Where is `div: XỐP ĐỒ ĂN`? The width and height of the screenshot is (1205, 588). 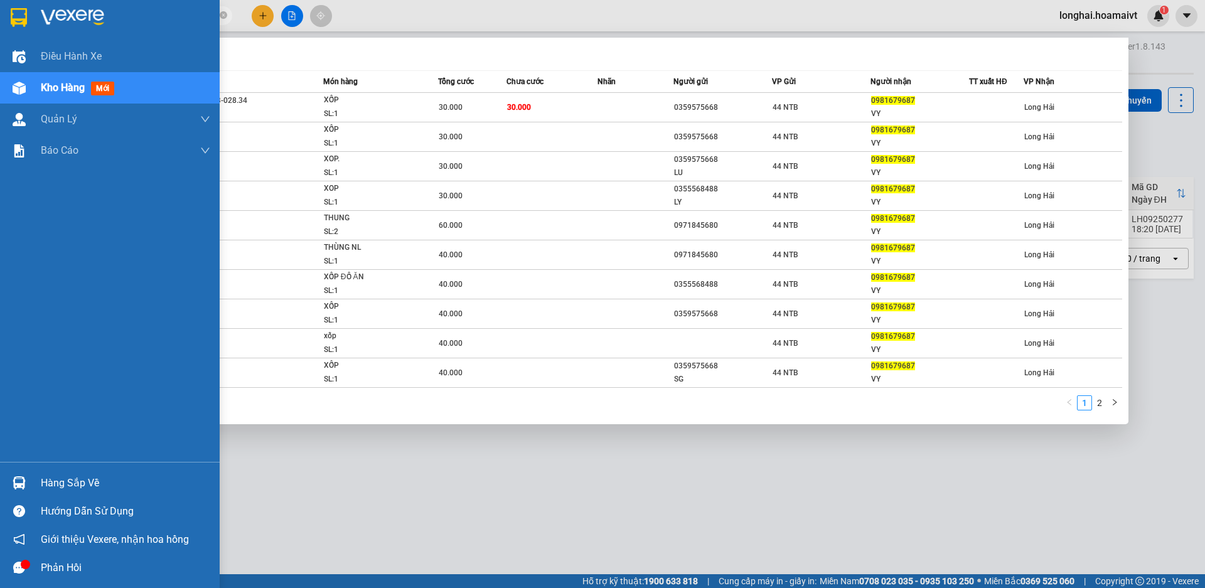
div: XỐP ĐỒ ĂN is located at coordinates (371, 277).